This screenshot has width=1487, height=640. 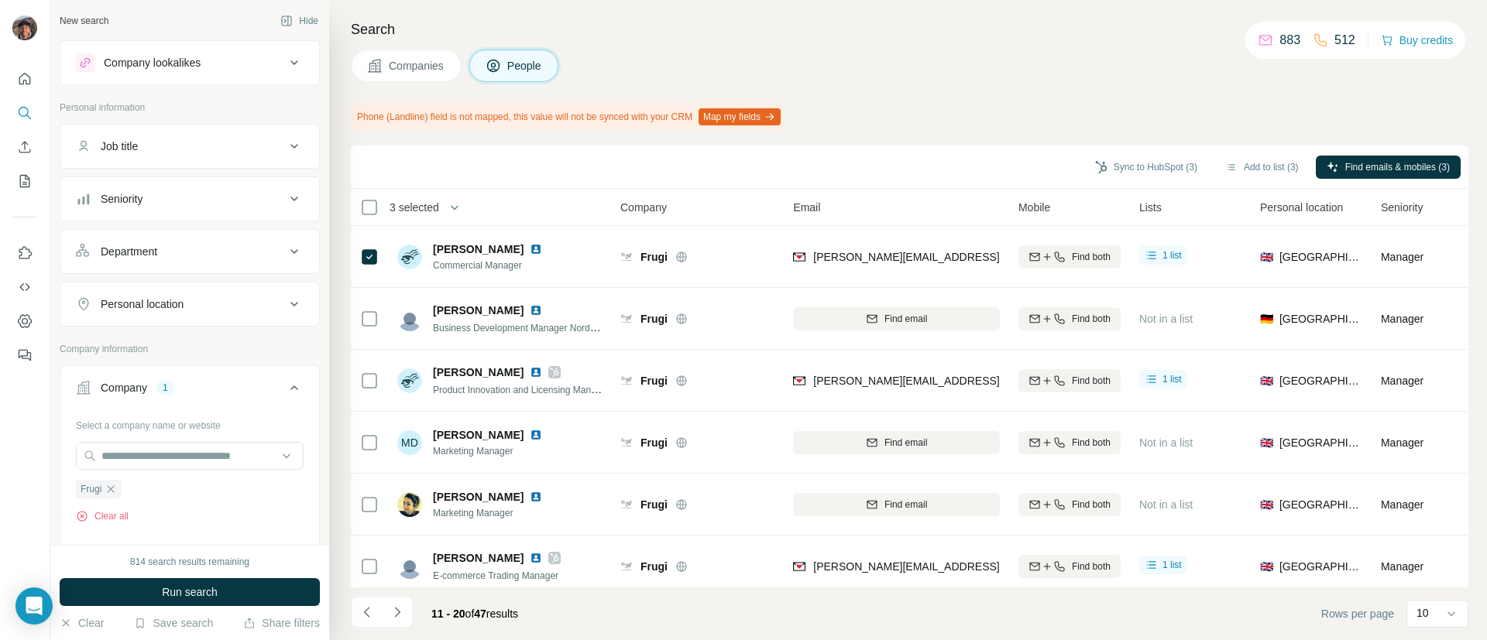 I want to click on span: People, so click(x=525, y=66).